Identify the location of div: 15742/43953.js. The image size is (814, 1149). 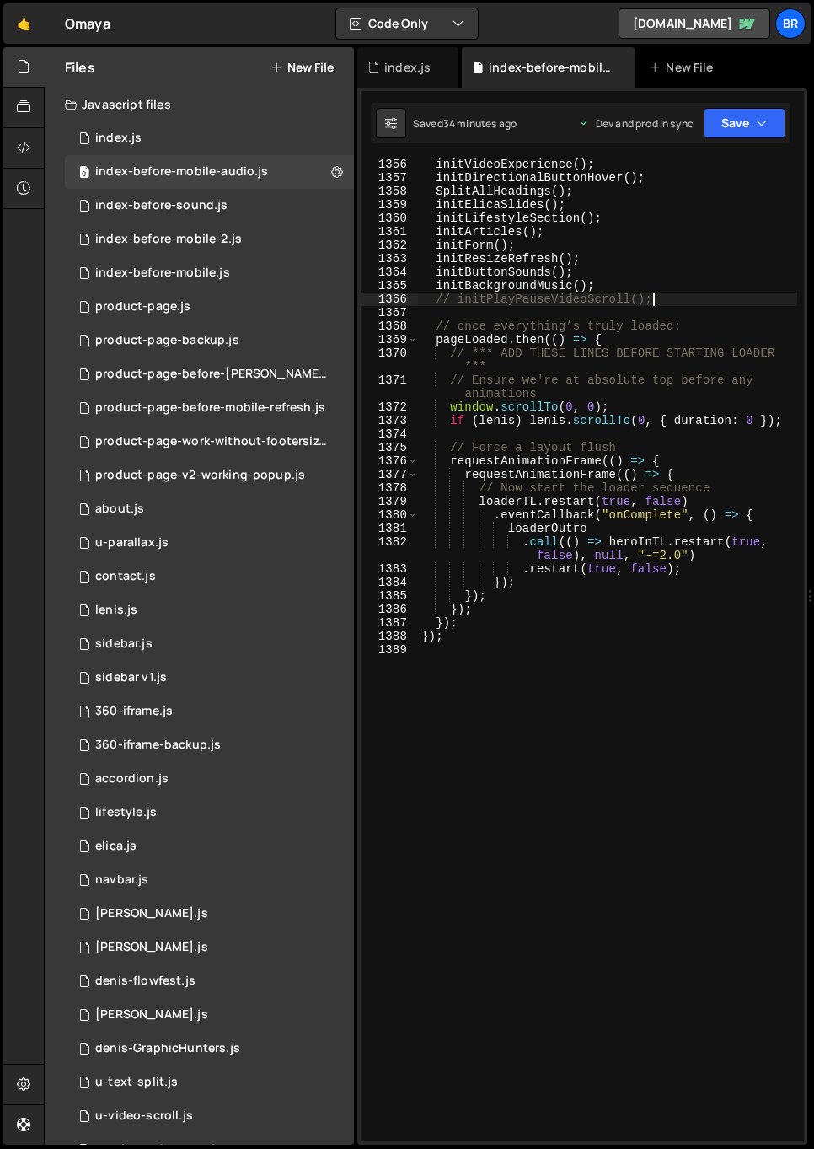
(209, 678).